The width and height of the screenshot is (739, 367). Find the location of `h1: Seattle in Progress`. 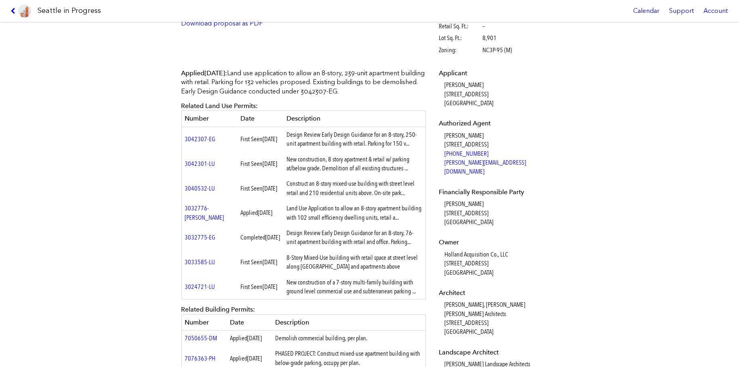

h1: Seattle in Progress is located at coordinates (69, 11).